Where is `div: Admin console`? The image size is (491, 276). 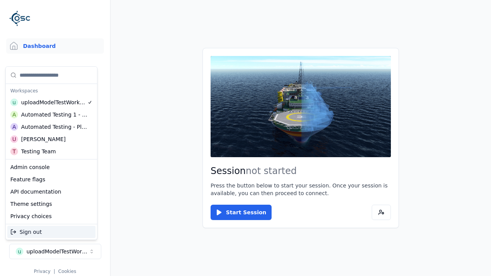 div: Admin console is located at coordinates (51, 167).